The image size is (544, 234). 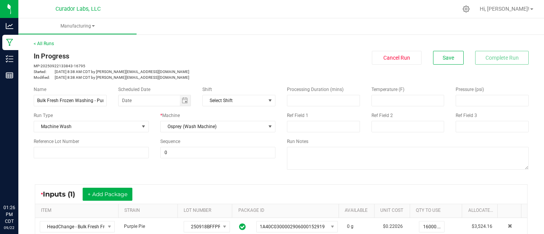 I want to click on span: Temperature (F), so click(x=388, y=90).